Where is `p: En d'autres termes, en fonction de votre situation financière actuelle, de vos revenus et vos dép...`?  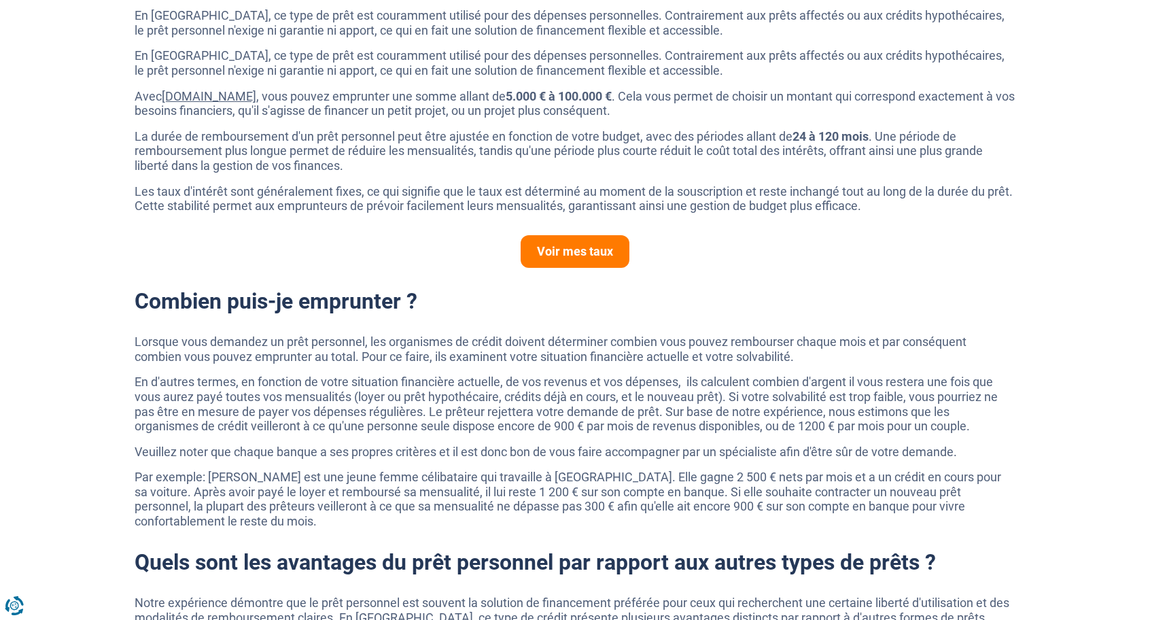
p: En d'autres termes, en fonction de votre situation financière actuelle, de vos revenus et vos dép... is located at coordinates (575, 404).